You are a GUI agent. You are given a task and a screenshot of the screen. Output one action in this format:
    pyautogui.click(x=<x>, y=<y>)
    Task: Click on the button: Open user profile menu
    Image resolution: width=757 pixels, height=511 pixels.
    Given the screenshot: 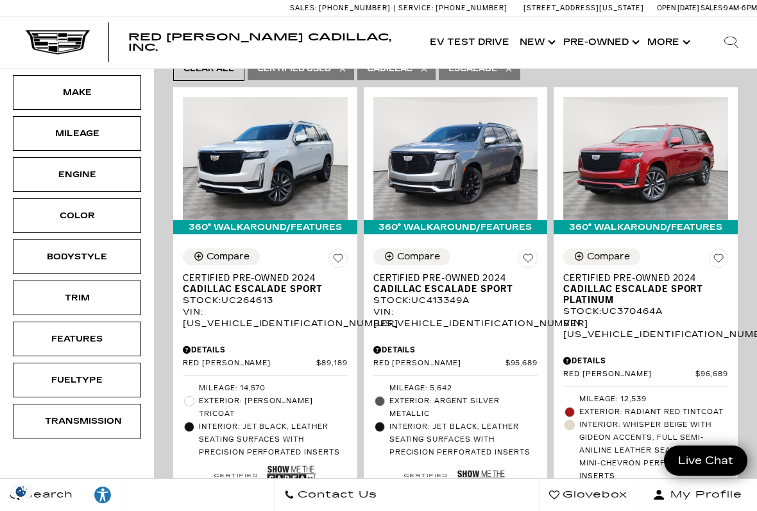 What is the action you would take?
    pyautogui.click(x=698, y=495)
    